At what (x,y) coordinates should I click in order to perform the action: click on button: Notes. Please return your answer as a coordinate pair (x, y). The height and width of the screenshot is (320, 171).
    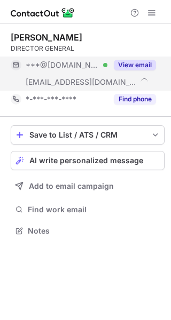
    Looking at the image, I should click on (88, 231).